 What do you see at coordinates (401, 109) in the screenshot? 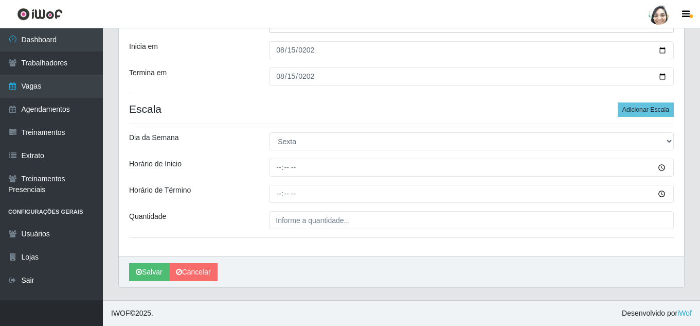
I see `h4: Escala` at bounding box center [401, 109].